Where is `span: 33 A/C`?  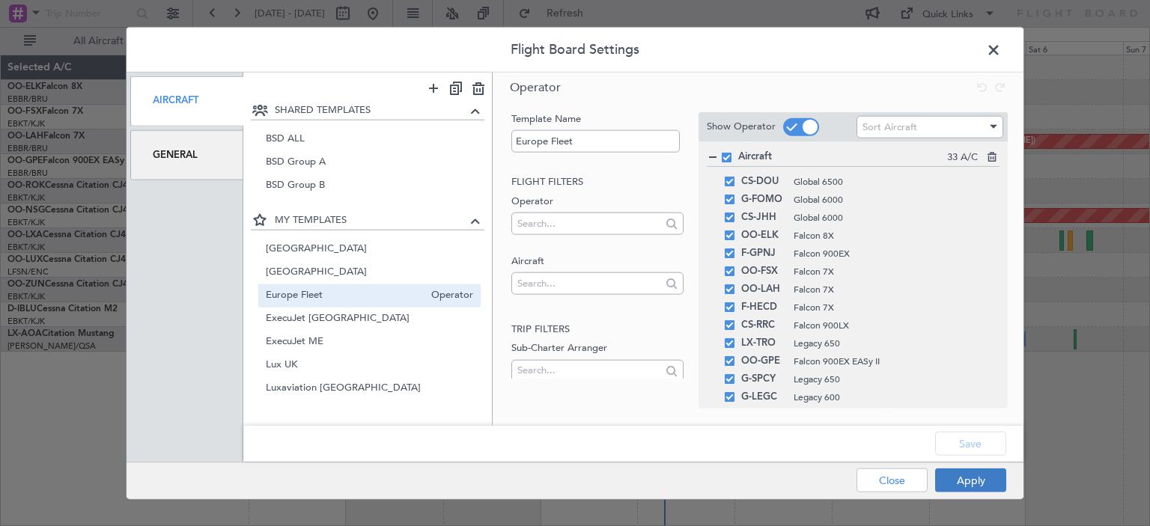 span: 33 A/C is located at coordinates (962, 157).